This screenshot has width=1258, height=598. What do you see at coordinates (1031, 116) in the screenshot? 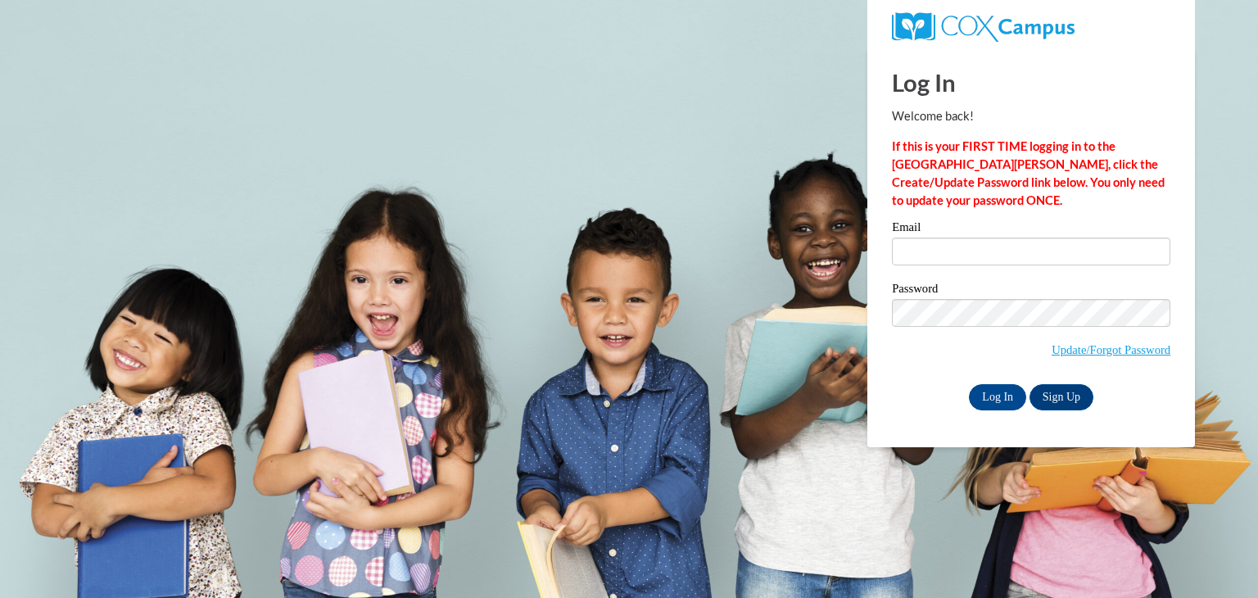
I see `p: Welcome back!` at bounding box center [1031, 116].